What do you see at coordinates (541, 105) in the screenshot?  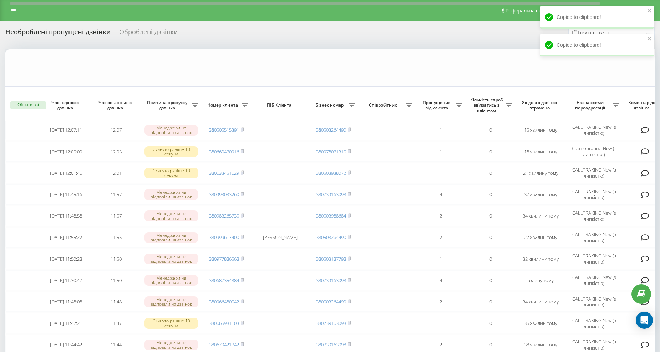 I see `span: Як довго дзвінок втрачено` at bounding box center [541, 105].